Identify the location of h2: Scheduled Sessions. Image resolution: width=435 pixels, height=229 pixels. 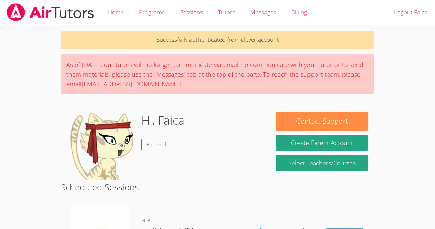
(218, 187).